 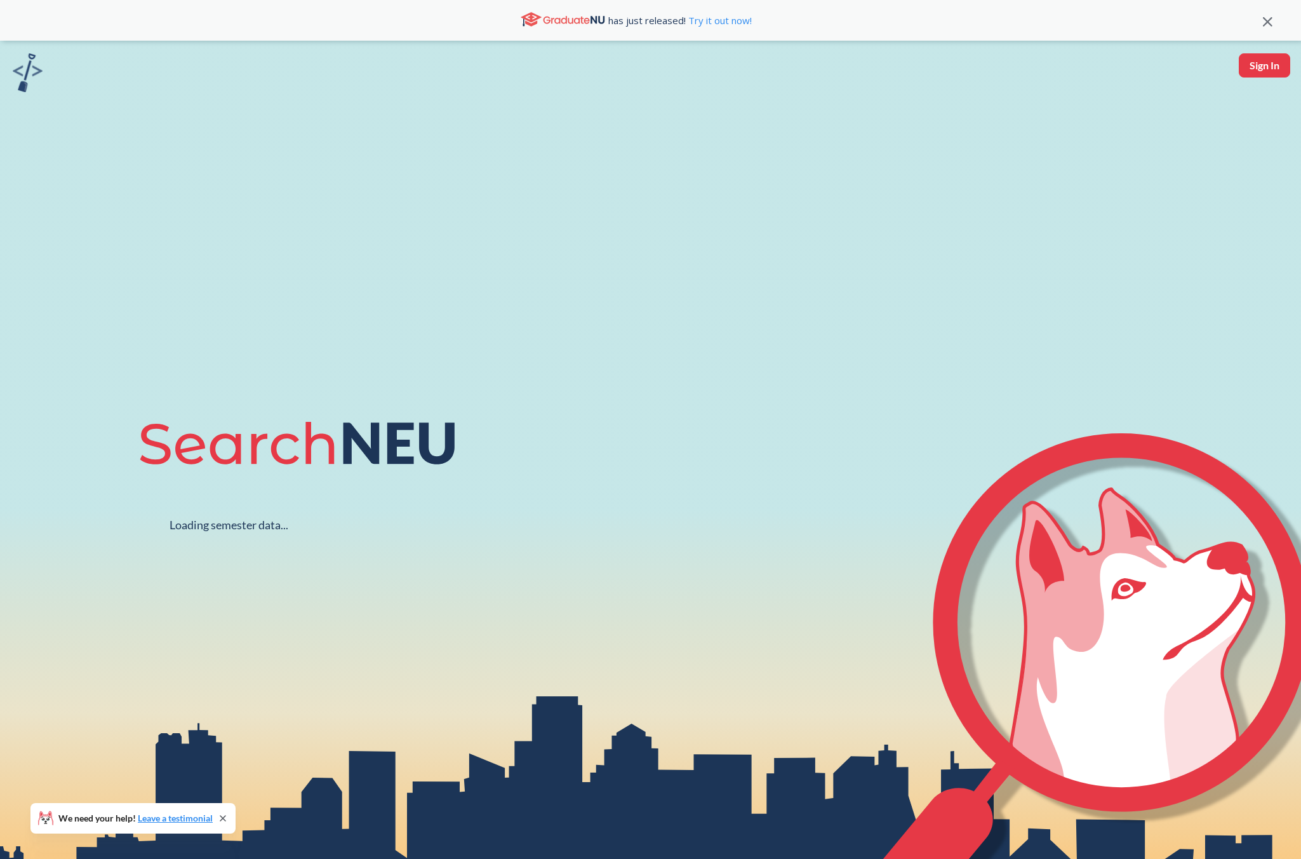 What do you see at coordinates (135, 818) in the screenshot?
I see `span: We need your help!` at bounding box center [135, 818].